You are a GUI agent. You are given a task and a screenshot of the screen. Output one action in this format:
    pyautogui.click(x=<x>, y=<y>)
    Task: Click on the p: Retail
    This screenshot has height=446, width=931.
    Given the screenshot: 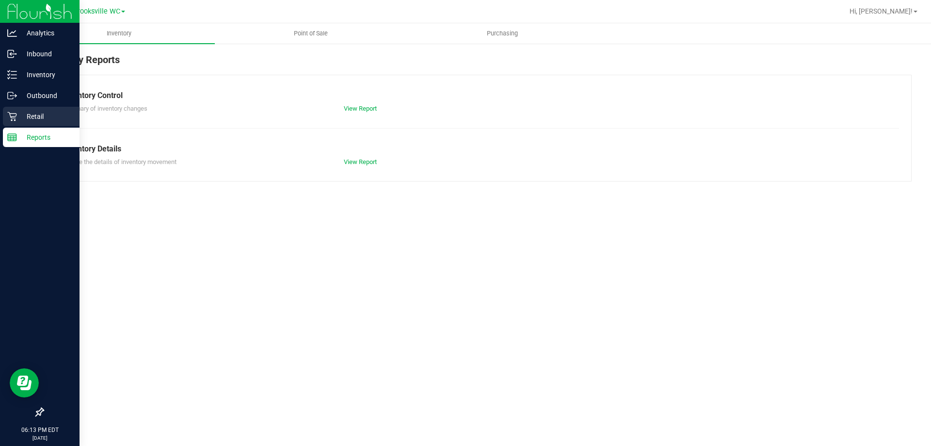 What is the action you would take?
    pyautogui.click(x=46, y=116)
    